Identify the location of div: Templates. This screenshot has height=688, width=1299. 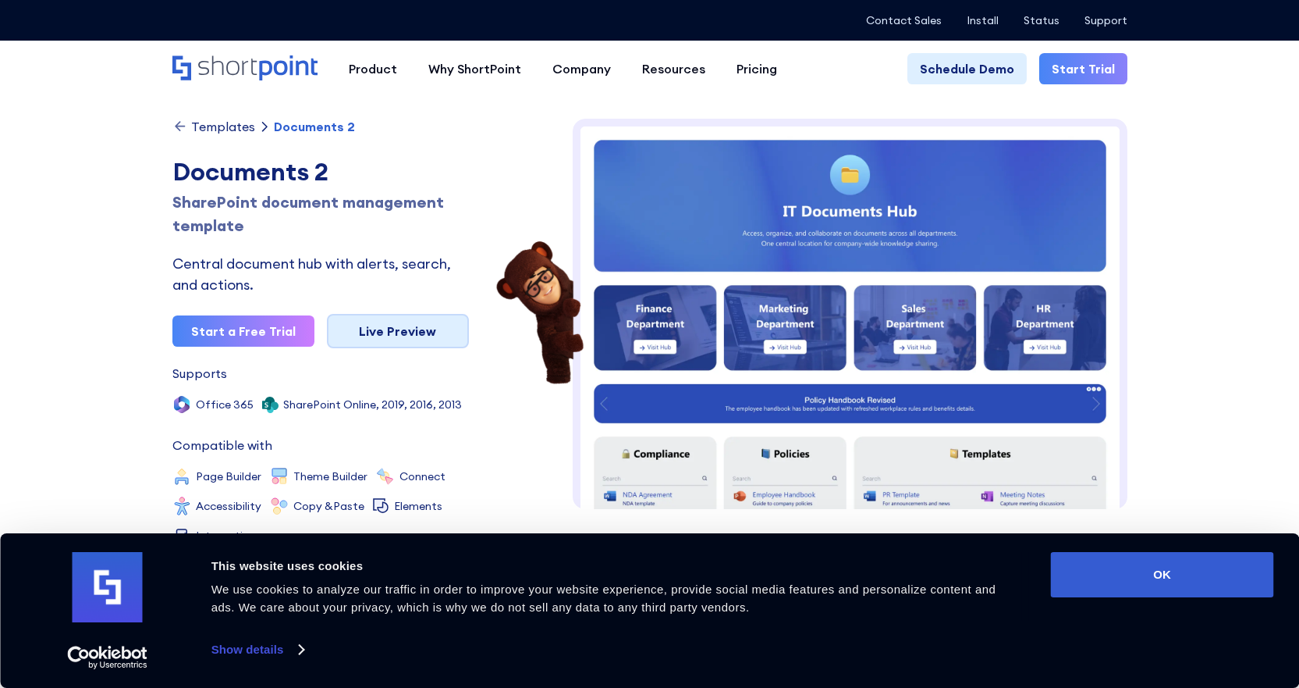
(223, 126).